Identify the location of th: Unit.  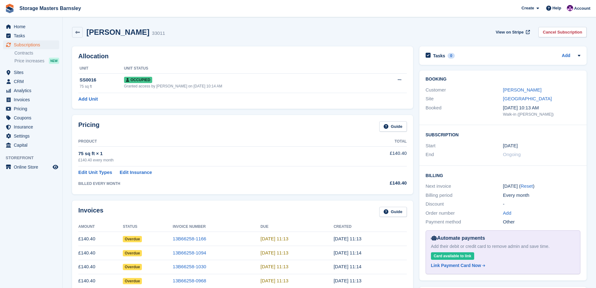
(101, 69).